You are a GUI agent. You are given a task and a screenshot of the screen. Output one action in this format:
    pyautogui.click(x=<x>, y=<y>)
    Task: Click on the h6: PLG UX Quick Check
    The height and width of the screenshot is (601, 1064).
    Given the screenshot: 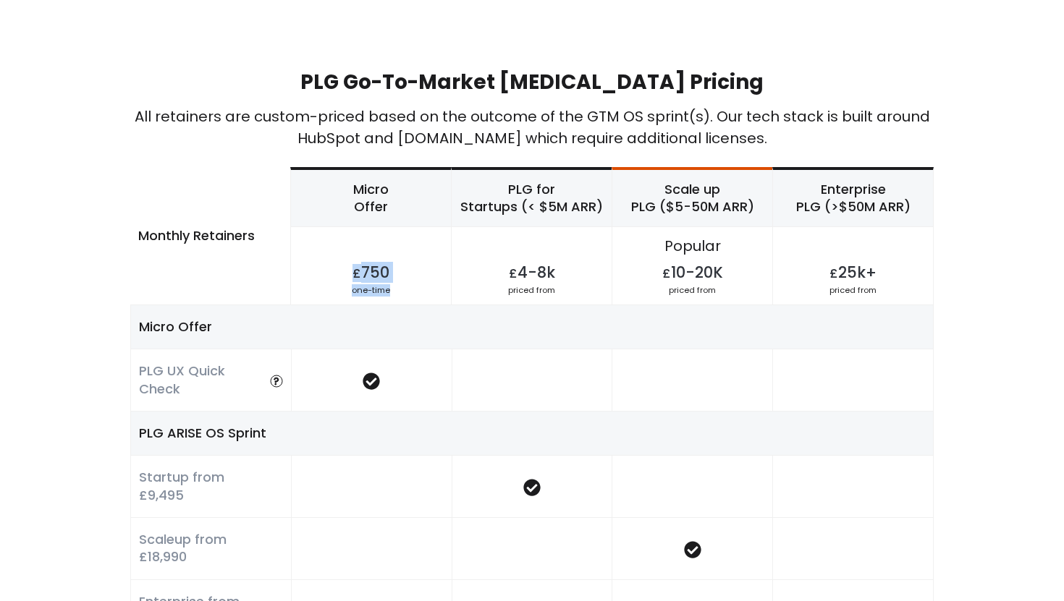 What is the action you would take?
    pyautogui.click(x=202, y=380)
    